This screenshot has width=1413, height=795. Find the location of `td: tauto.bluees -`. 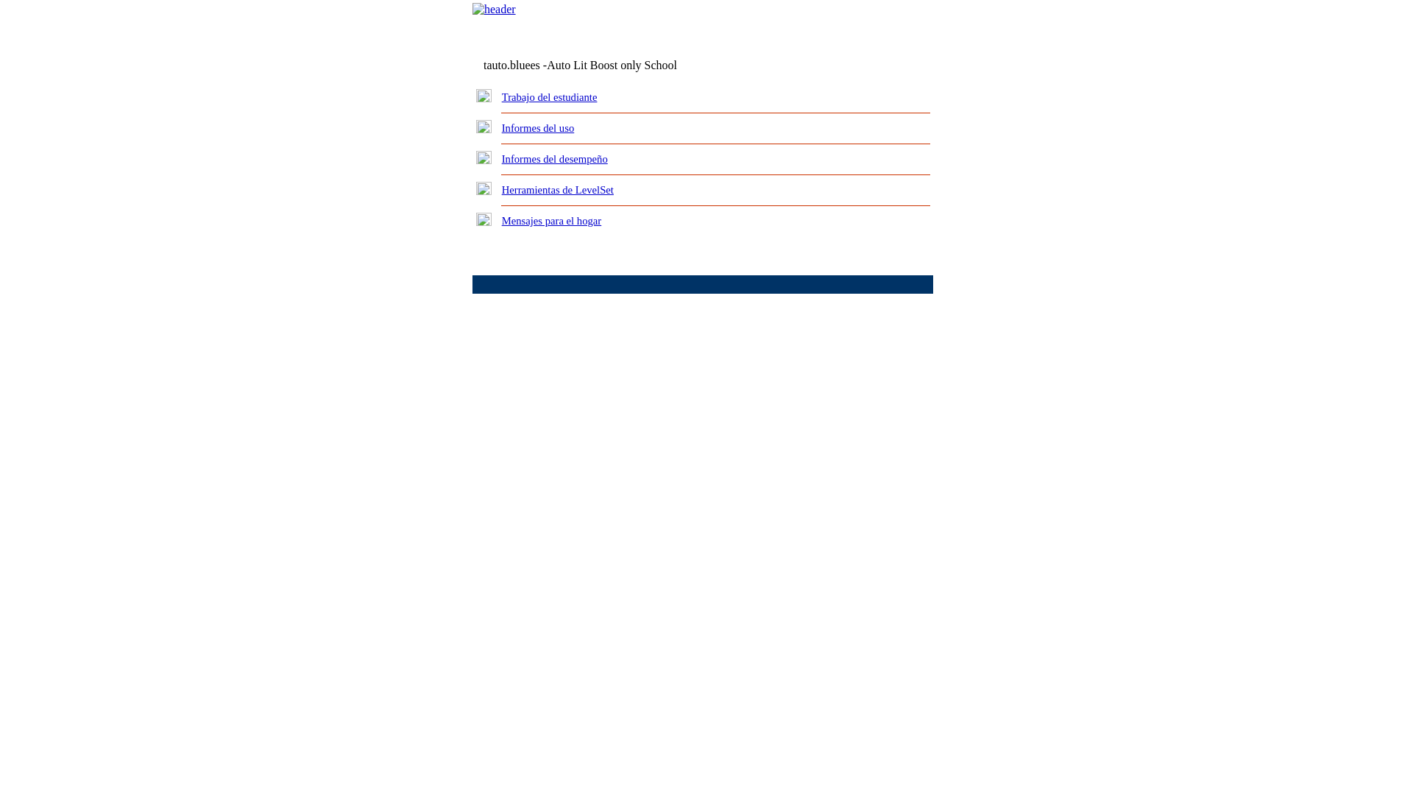

td: tauto.bluees - is located at coordinates (619, 65).